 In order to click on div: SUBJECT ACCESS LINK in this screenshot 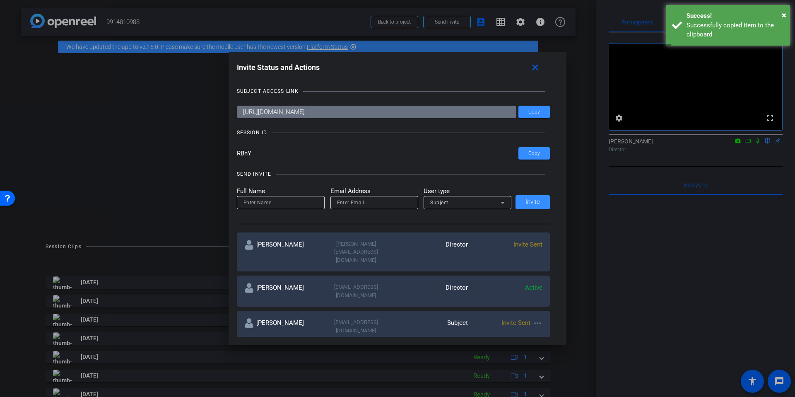, I will do `click(268, 91)`.